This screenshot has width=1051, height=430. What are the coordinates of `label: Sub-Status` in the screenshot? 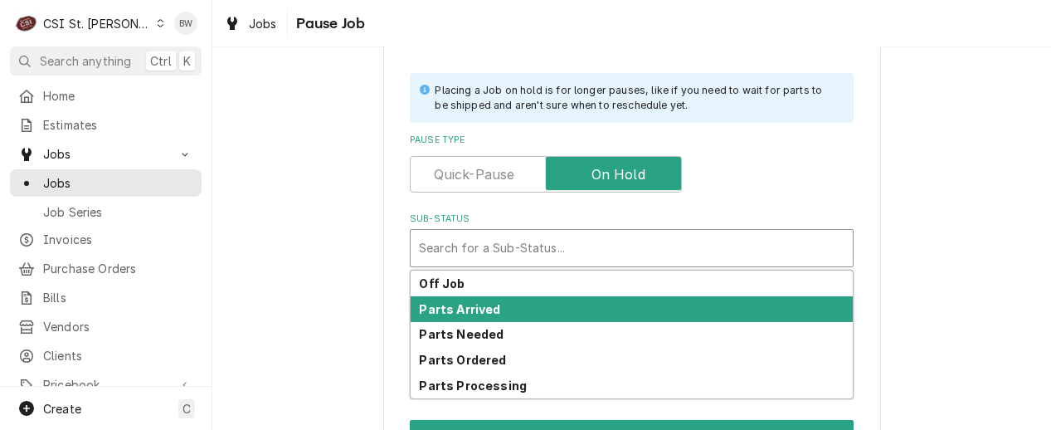 It's located at (631, 219).